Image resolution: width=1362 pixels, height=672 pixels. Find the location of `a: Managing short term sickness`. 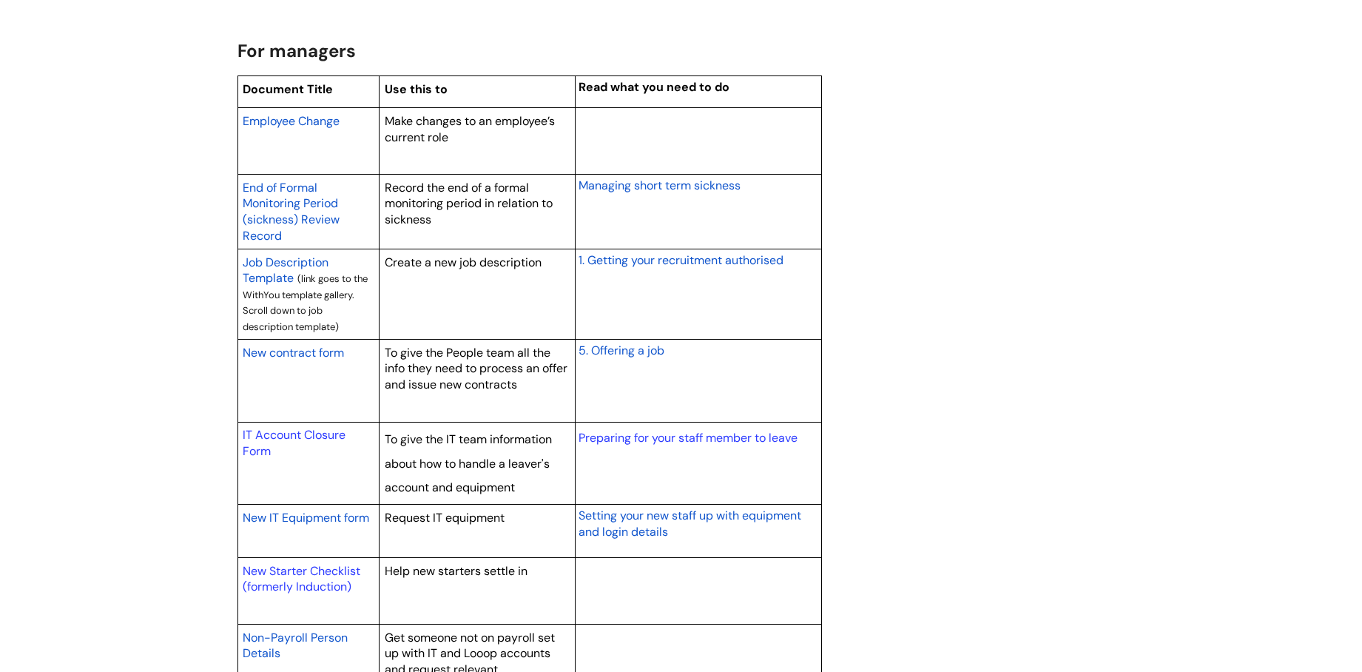

a: Managing short term sickness is located at coordinates (659, 185).